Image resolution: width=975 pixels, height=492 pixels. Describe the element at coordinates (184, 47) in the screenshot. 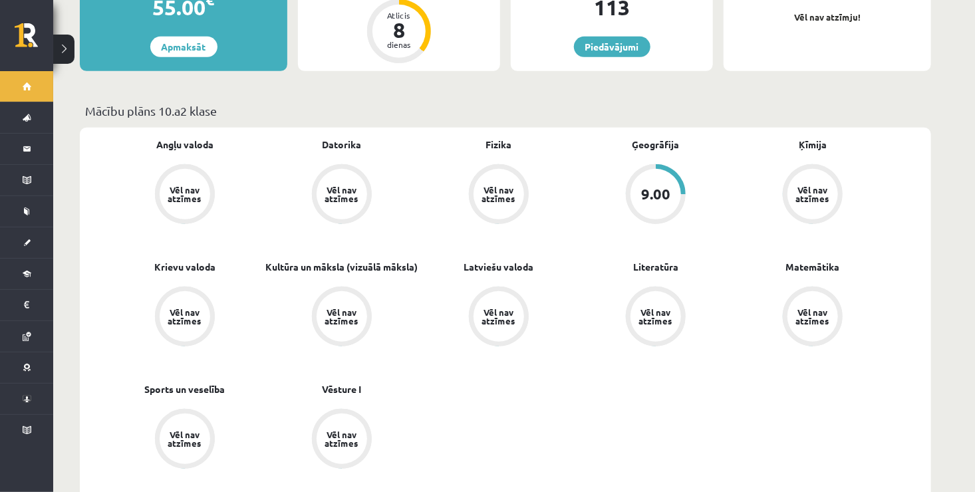

I see `a: Apmaksāt` at that location.